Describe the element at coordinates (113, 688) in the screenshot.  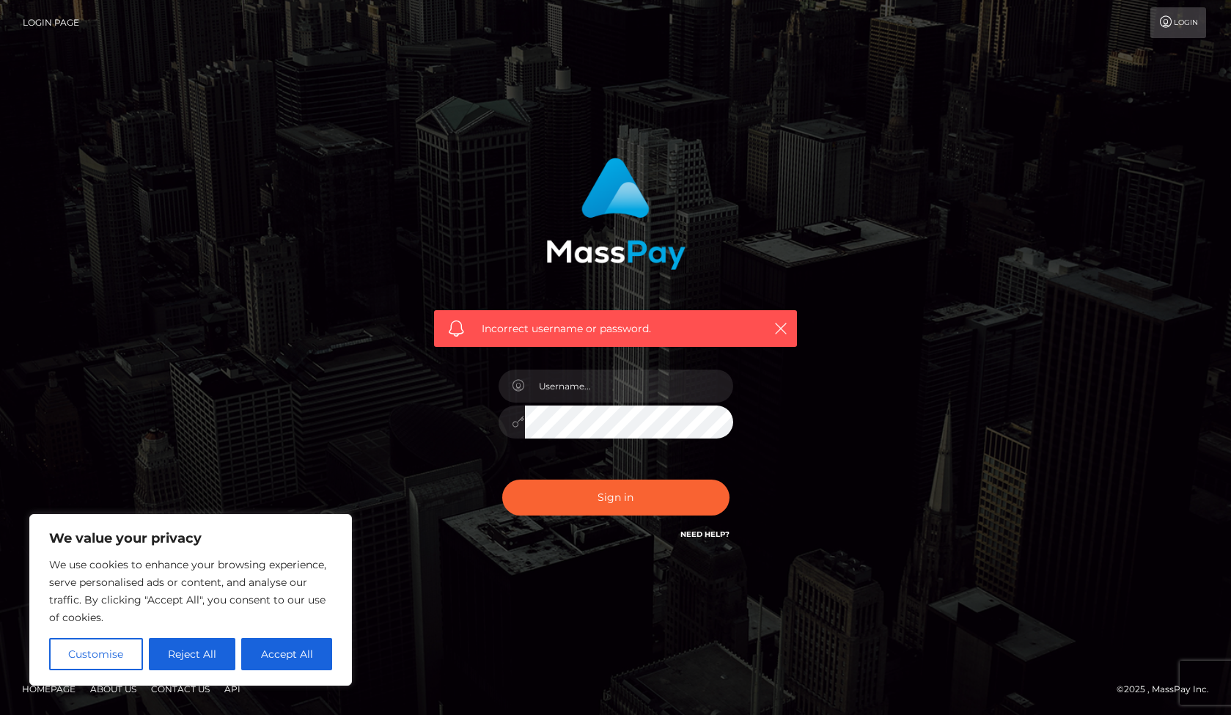
I see `a: About Us` at that location.